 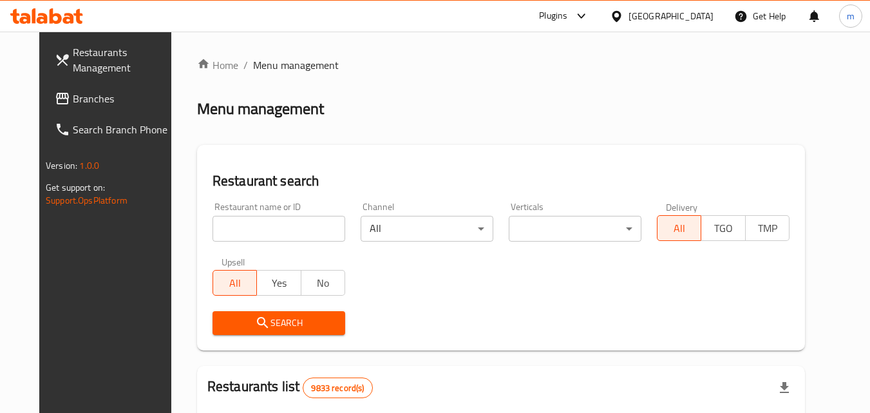 What do you see at coordinates (279, 228) in the screenshot?
I see `input: Search for restaurant name or ID..` at bounding box center [279, 228].